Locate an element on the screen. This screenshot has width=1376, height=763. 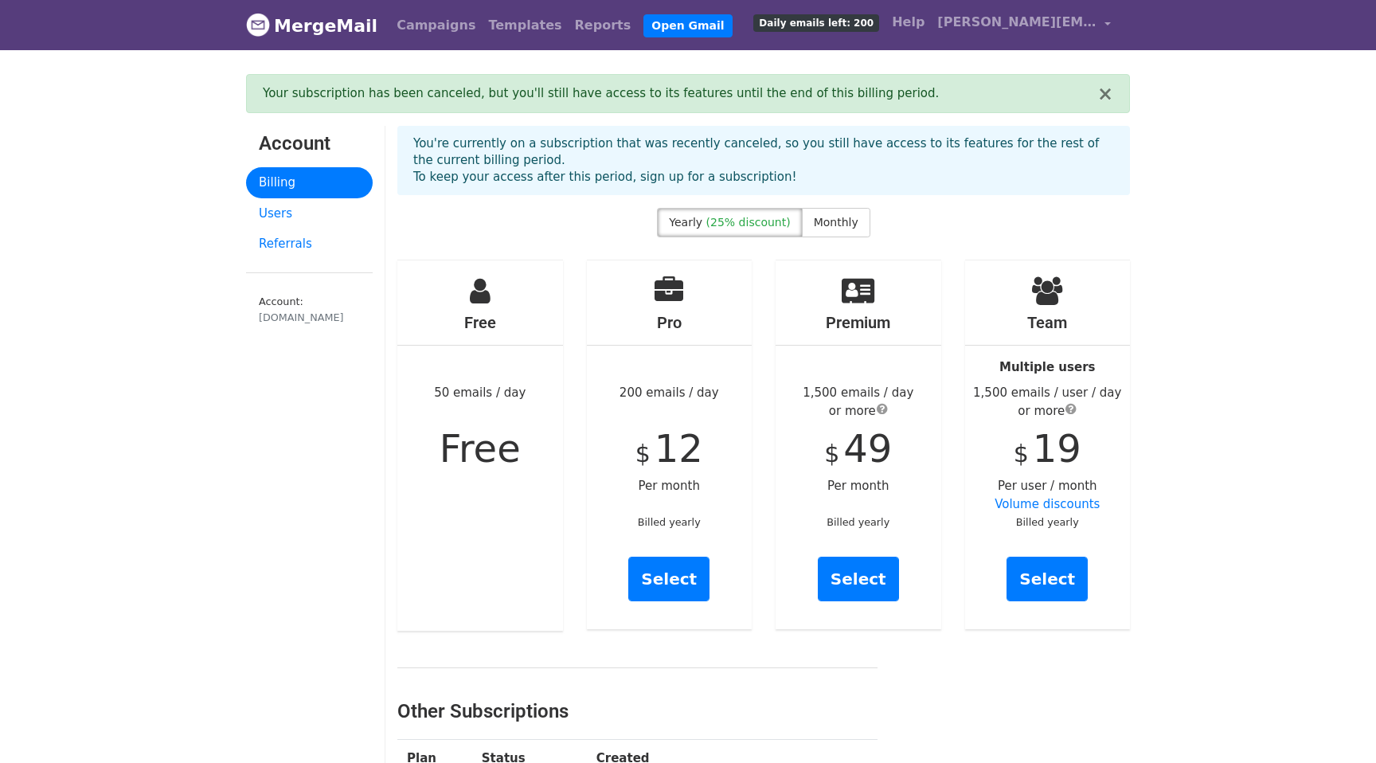
span: 19 is located at coordinates (1057, 448).